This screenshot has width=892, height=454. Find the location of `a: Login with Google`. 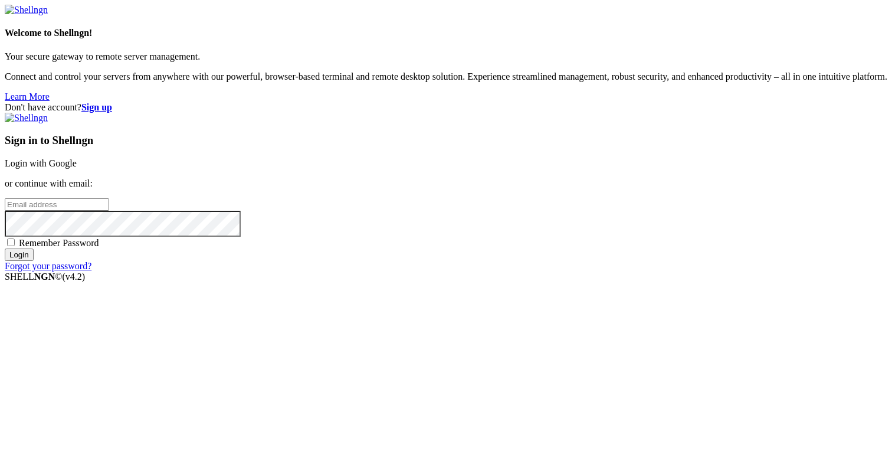

a: Login with Google is located at coordinates (41, 163).